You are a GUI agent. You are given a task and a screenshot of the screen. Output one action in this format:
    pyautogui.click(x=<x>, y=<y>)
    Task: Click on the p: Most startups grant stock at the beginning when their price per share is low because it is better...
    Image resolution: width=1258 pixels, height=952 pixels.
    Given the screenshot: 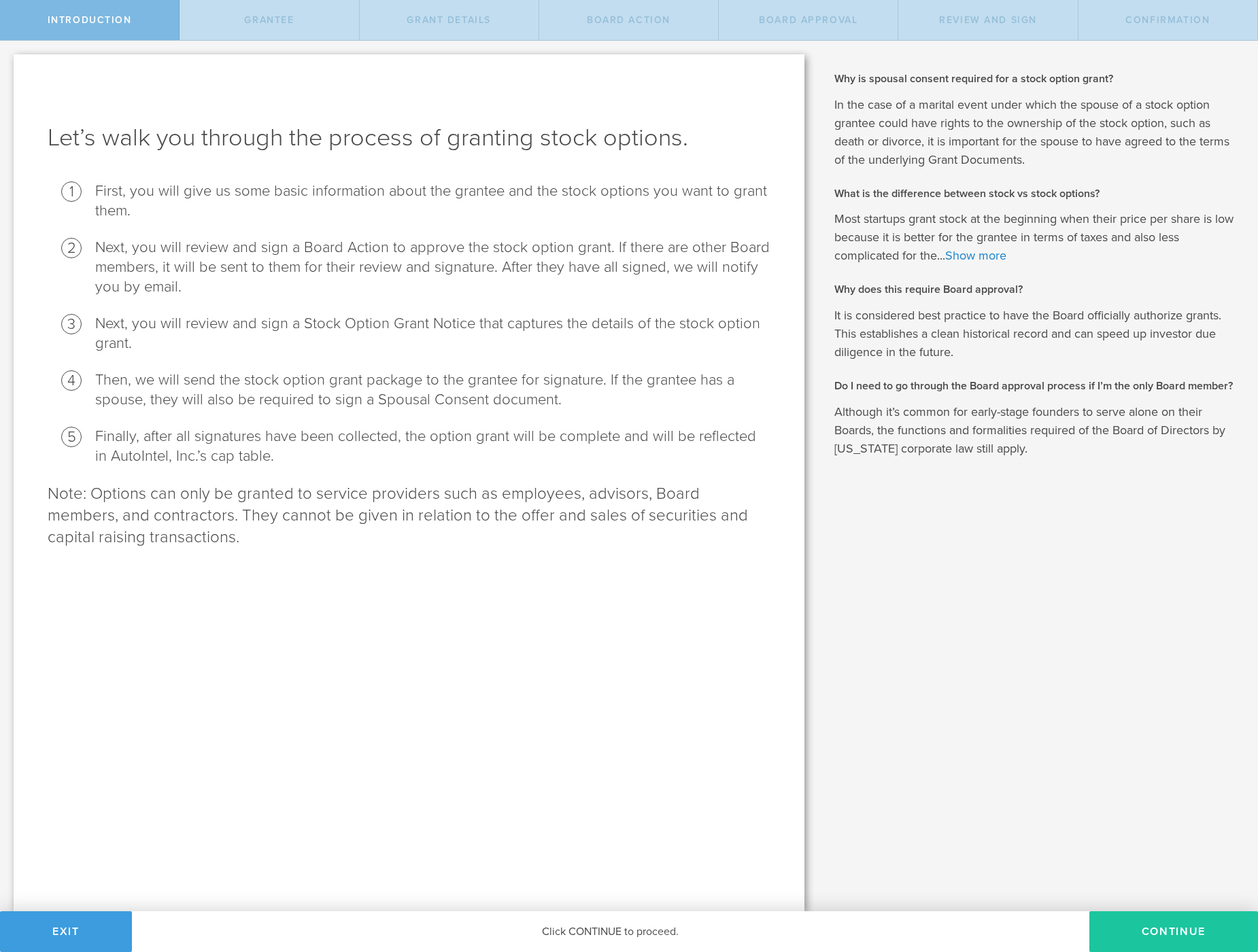 What is the action you would take?
    pyautogui.click(x=1037, y=237)
    